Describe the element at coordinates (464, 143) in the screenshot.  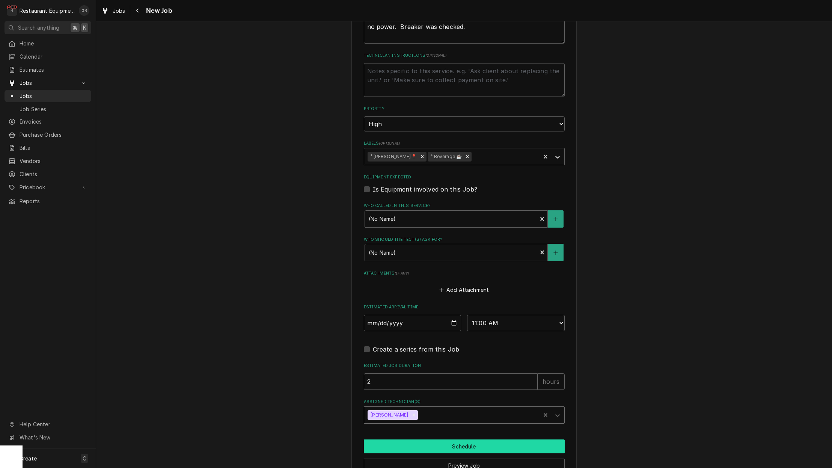
I see `label: Labels` at that location.